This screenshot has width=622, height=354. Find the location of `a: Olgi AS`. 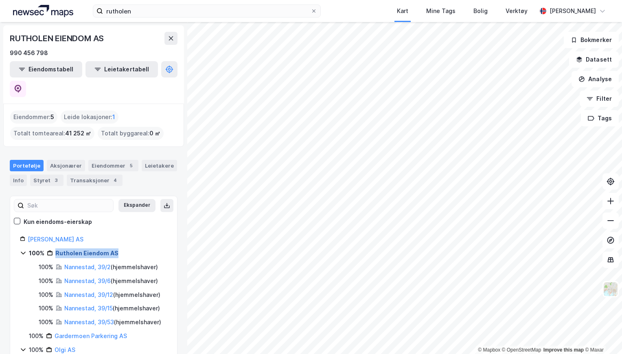

a: Olgi AS is located at coordinates (65, 349).